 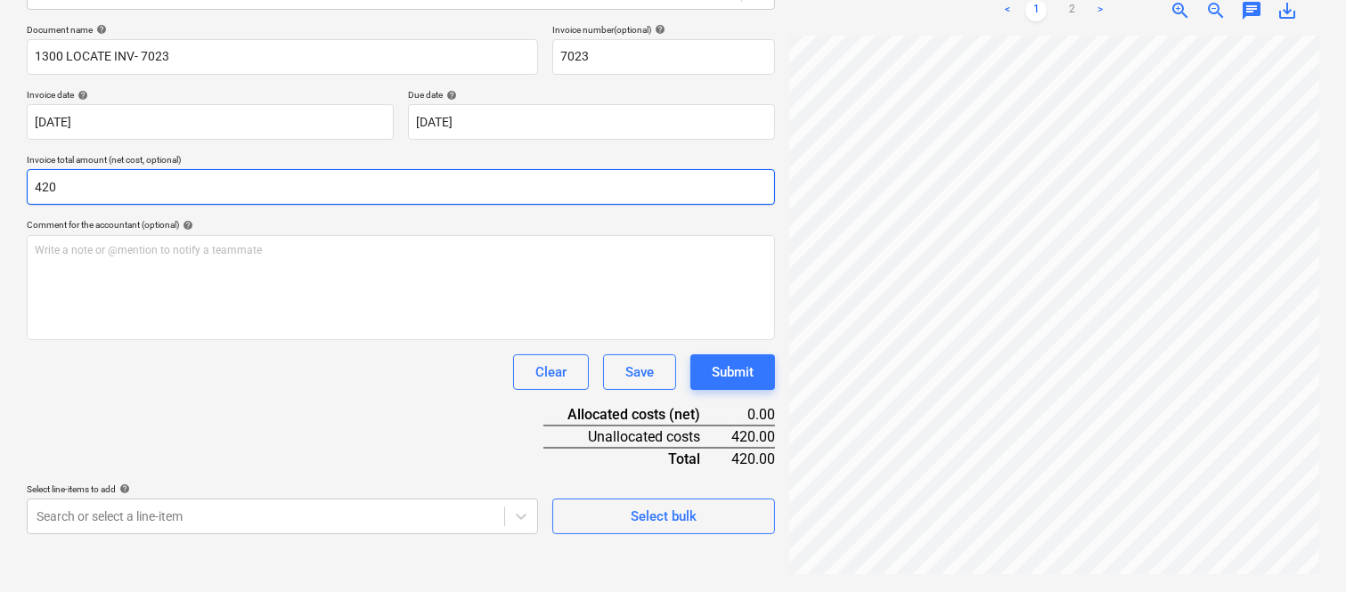 What do you see at coordinates (591, 94) in the screenshot?
I see `div: Due date` at bounding box center [591, 94].